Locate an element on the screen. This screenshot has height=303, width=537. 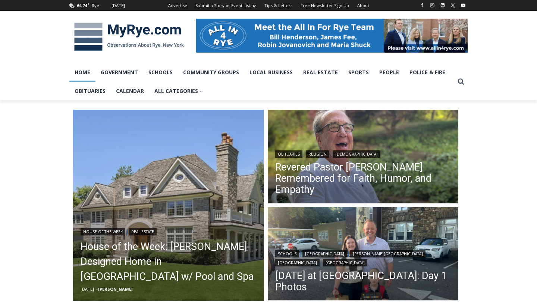
span: 64.74 is located at coordinates (82, 5).